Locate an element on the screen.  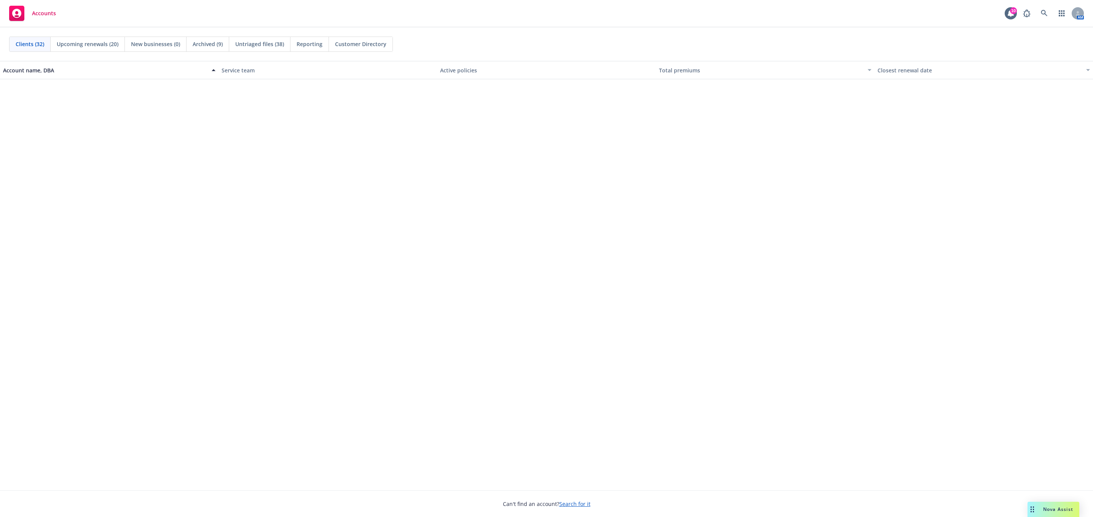
span: Archived (9) is located at coordinates (207, 44).